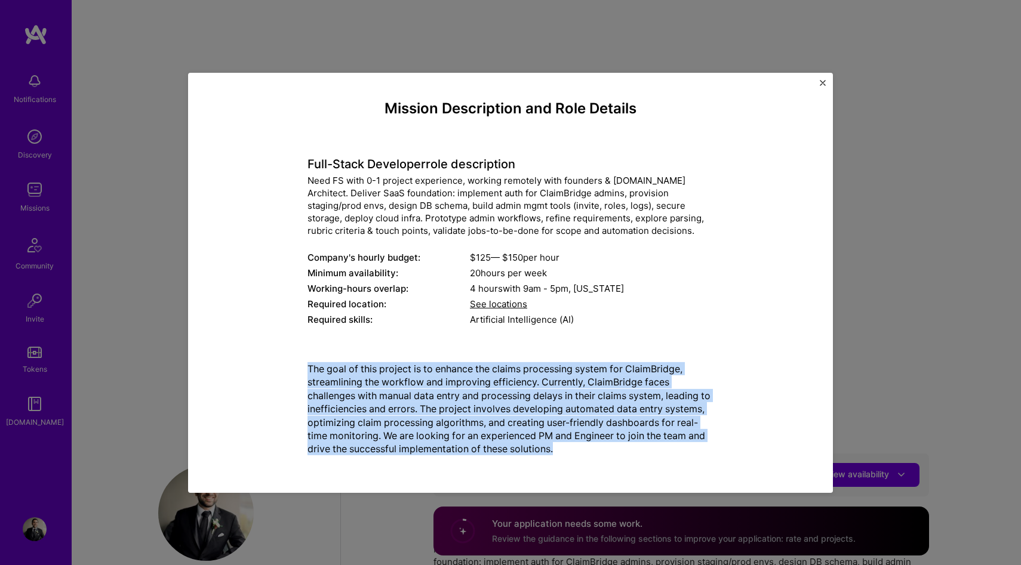  What do you see at coordinates (389, 288) in the screenshot?
I see `div: Working-hours overlap:` at bounding box center [389, 288].